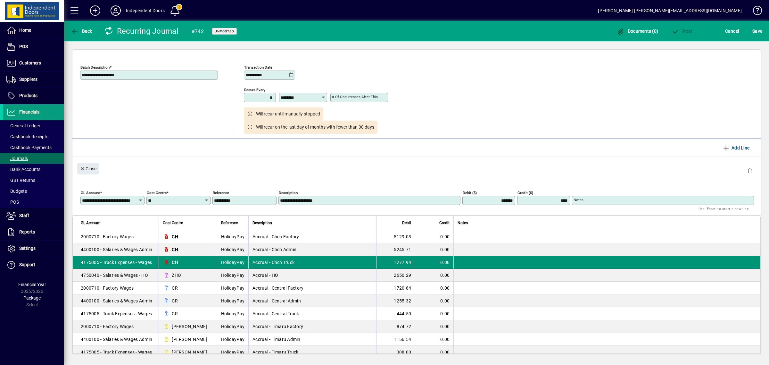 The image size is (769, 365). What do you see at coordinates (34, 126) in the screenshot?
I see `a: General Ledger` at bounding box center [34, 126].